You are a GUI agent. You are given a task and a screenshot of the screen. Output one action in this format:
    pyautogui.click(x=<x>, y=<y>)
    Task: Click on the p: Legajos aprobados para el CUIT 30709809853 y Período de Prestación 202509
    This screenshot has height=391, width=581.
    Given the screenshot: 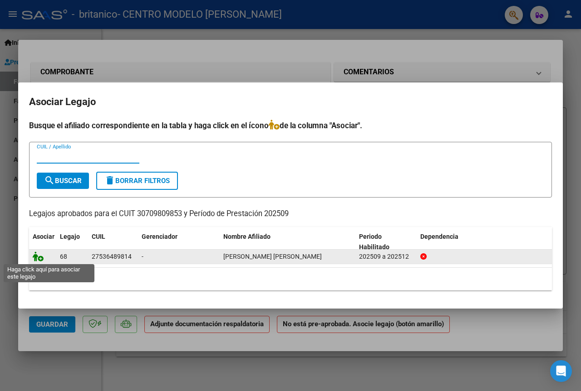 What is the action you would take?
    pyautogui.click(x=290, y=214)
    